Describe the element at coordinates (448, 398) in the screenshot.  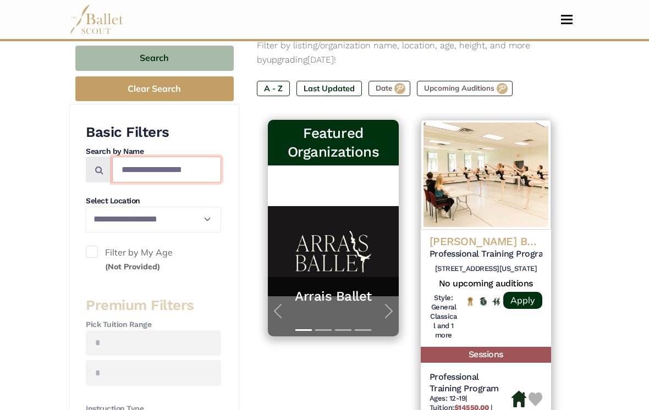
I see `span: Ages: 12-19` at that location.